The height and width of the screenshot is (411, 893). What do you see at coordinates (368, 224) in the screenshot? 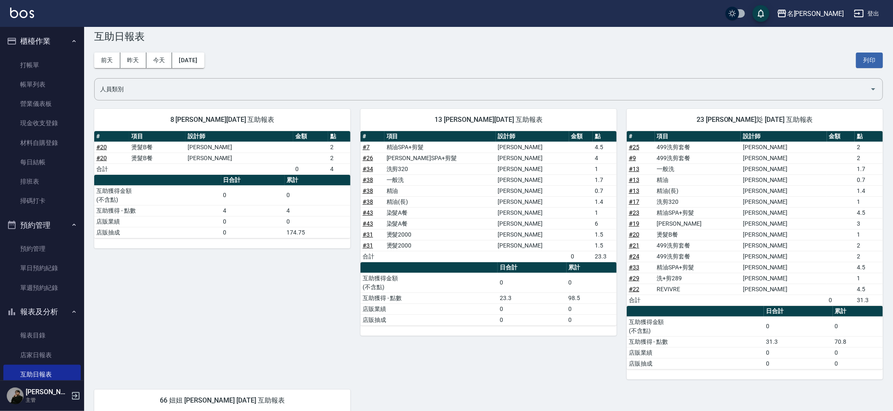
I see `a: #43` at bounding box center [368, 224].